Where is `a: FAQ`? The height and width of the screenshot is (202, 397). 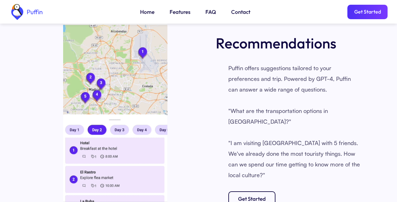
a: FAQ is located at coordinates (211, 12).